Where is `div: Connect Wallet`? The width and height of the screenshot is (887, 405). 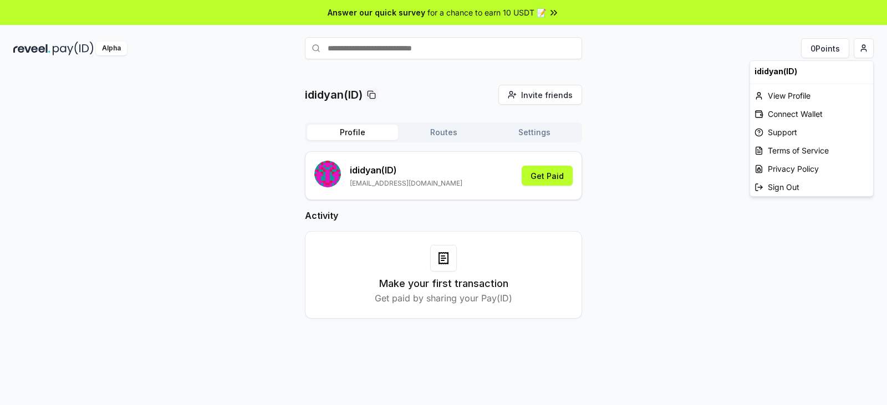 div: Connect Wallet is located at coordinates (812, 114).